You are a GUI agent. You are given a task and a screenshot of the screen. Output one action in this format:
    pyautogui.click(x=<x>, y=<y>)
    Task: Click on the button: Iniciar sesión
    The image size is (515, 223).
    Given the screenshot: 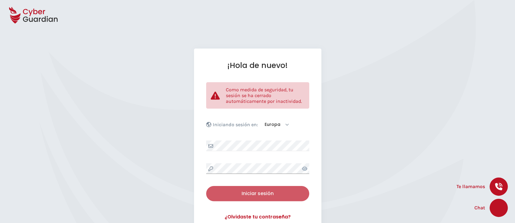 What is the action you would take?
    pyautogui.click(x=258, y=194)
    